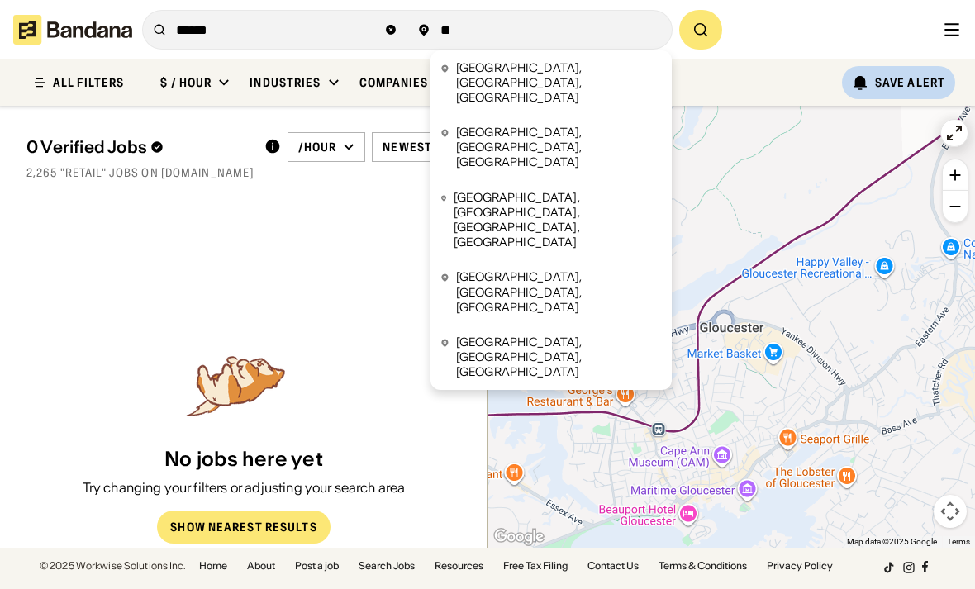 This screenshot has width=975, height=589. Describe the element at coordinates (186, 83) in the screenshot. I see `div: $ / hour` at that location.